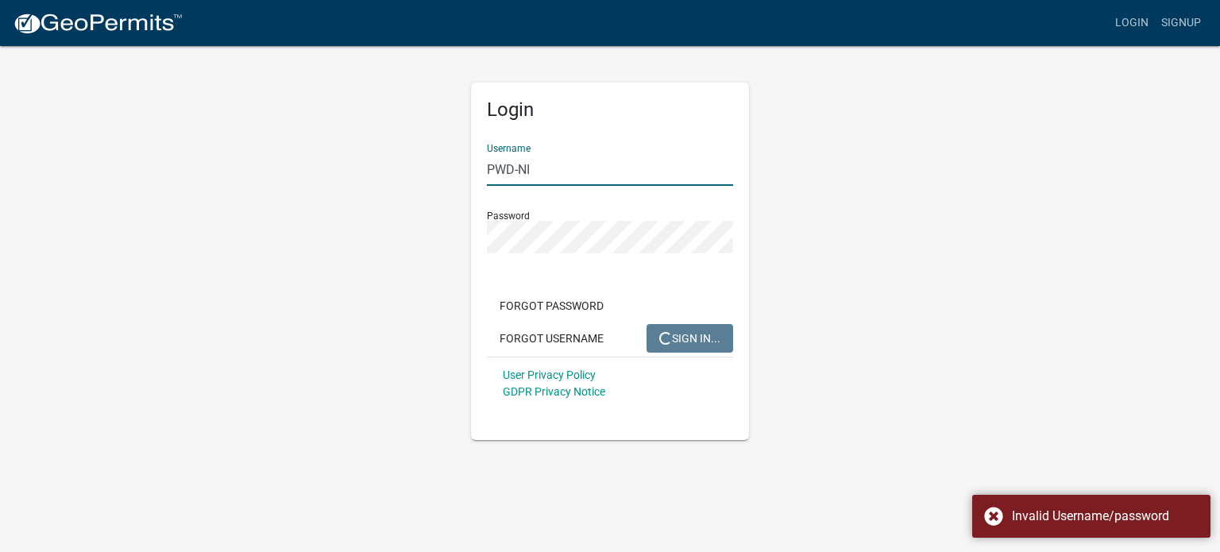  Describe the element at coordinates (1181, 23) in the screenshot. I see `a: Signup` at that location.